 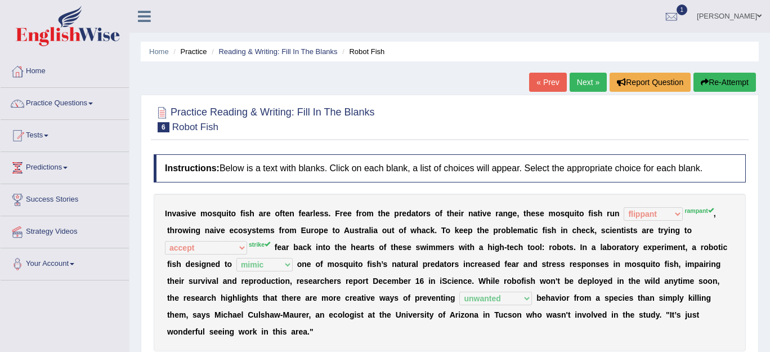 What do you see at coordinates (565, 230) in the screenshot?
I see `b: n` at bounding box center [565, 230].